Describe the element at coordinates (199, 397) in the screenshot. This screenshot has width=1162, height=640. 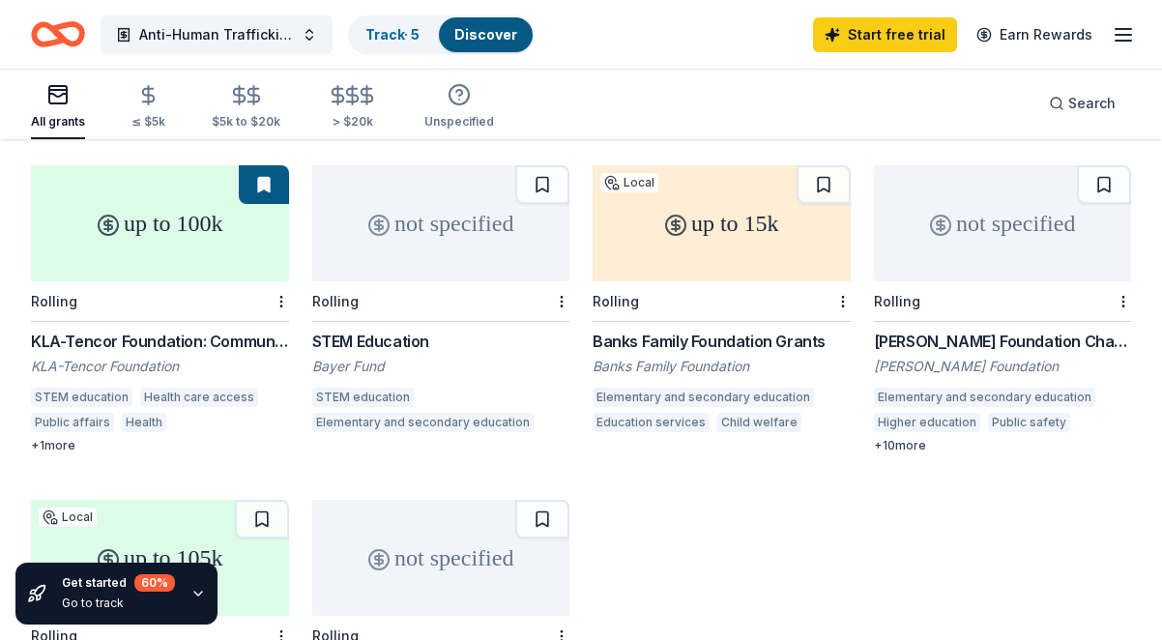
I see `div: Health care access` at that location.